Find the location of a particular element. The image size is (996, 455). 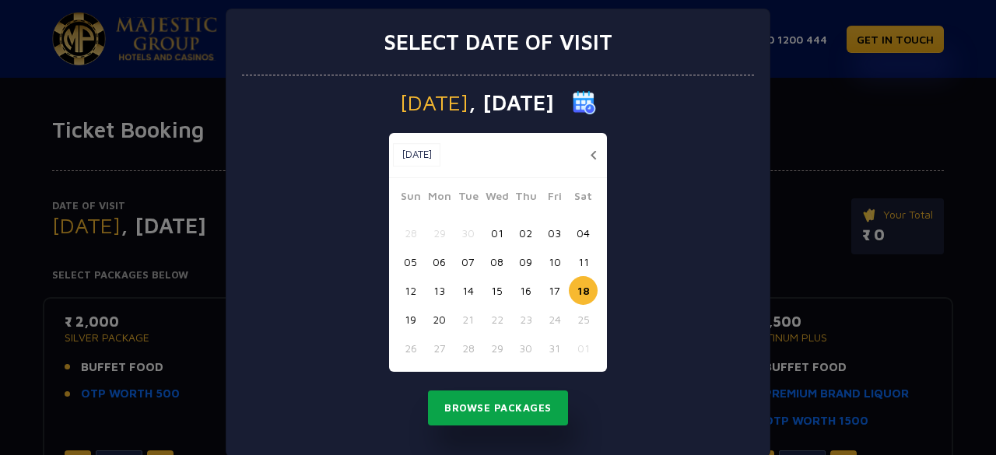

button: 18 is located at coordinates (583, 290).